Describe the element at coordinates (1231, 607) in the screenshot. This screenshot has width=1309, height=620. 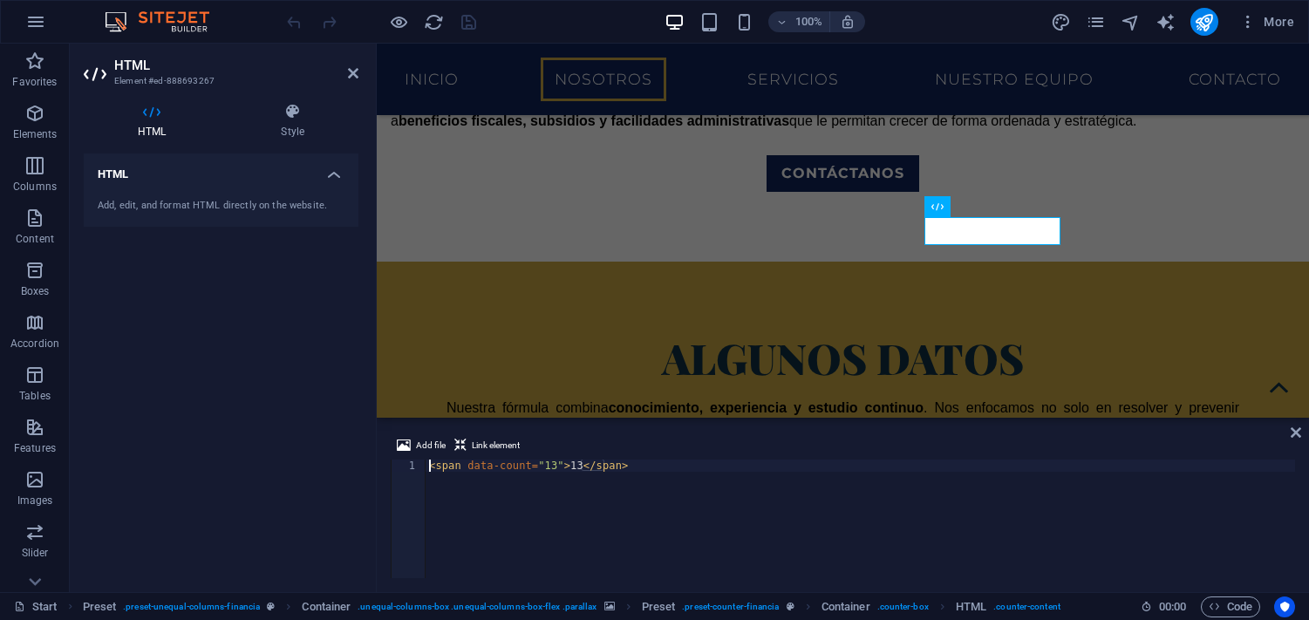
I see `span: Code` at that location.